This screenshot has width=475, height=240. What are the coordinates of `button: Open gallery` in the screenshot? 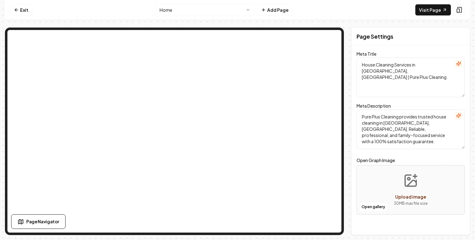 It's located at (373, 207).